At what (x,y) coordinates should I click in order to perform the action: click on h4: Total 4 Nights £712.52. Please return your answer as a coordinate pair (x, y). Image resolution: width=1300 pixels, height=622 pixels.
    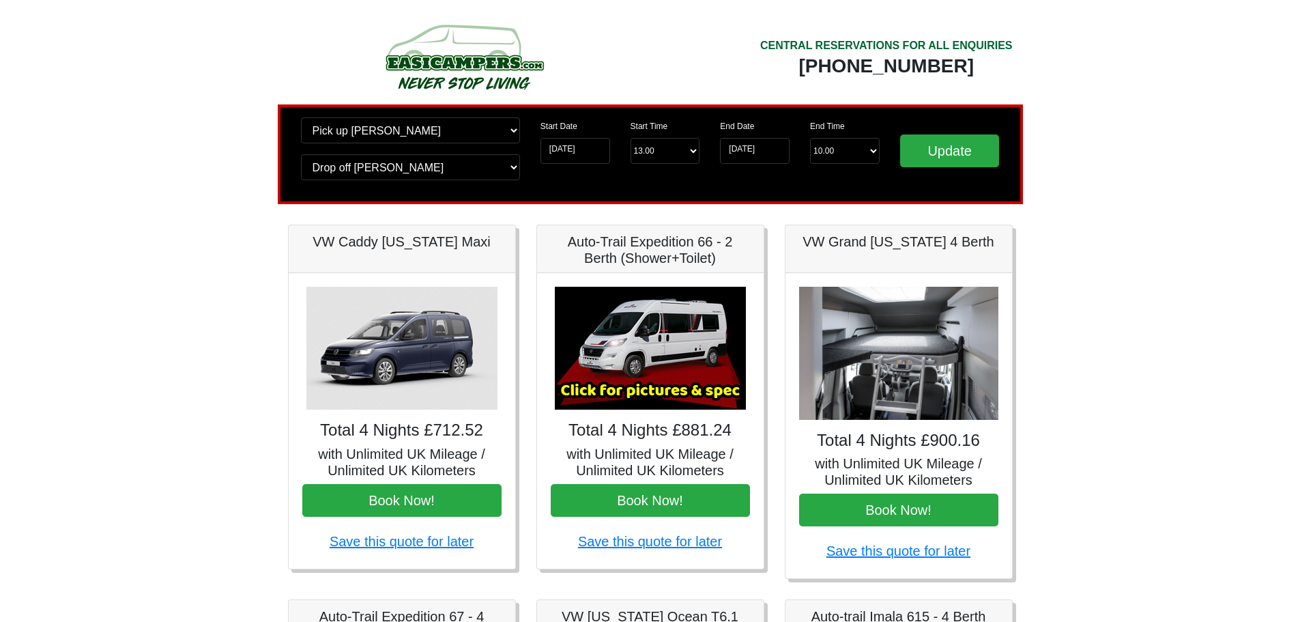
    Looking at the image, I should click on (402, 430).